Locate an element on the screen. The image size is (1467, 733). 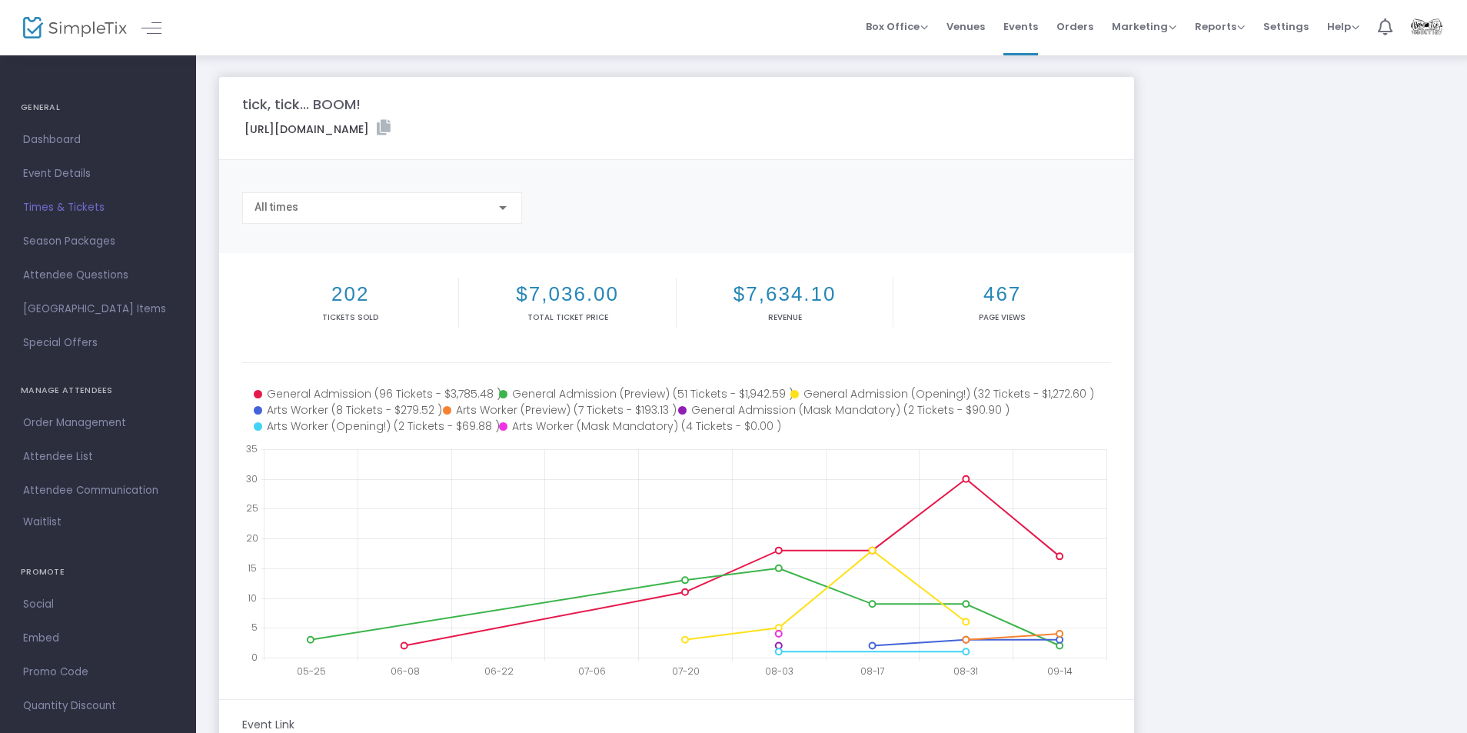
m-panel-subtitle: Event Link is located at coordinates (268, 724).